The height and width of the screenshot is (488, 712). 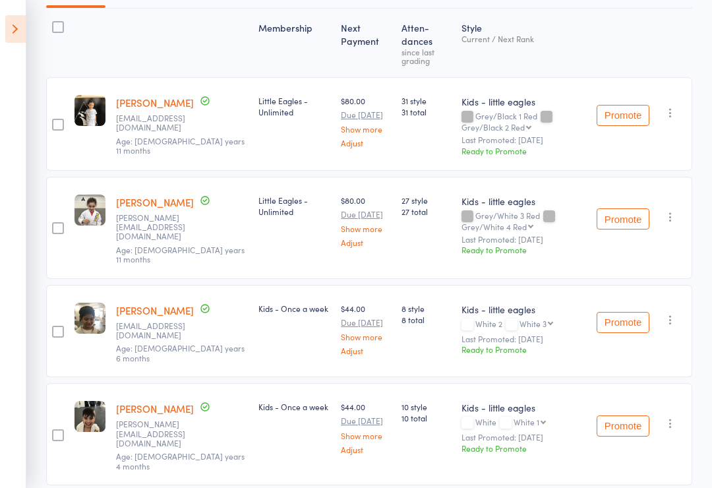 I want to click on img: image1675144160.png, so click(x=90, y=110).